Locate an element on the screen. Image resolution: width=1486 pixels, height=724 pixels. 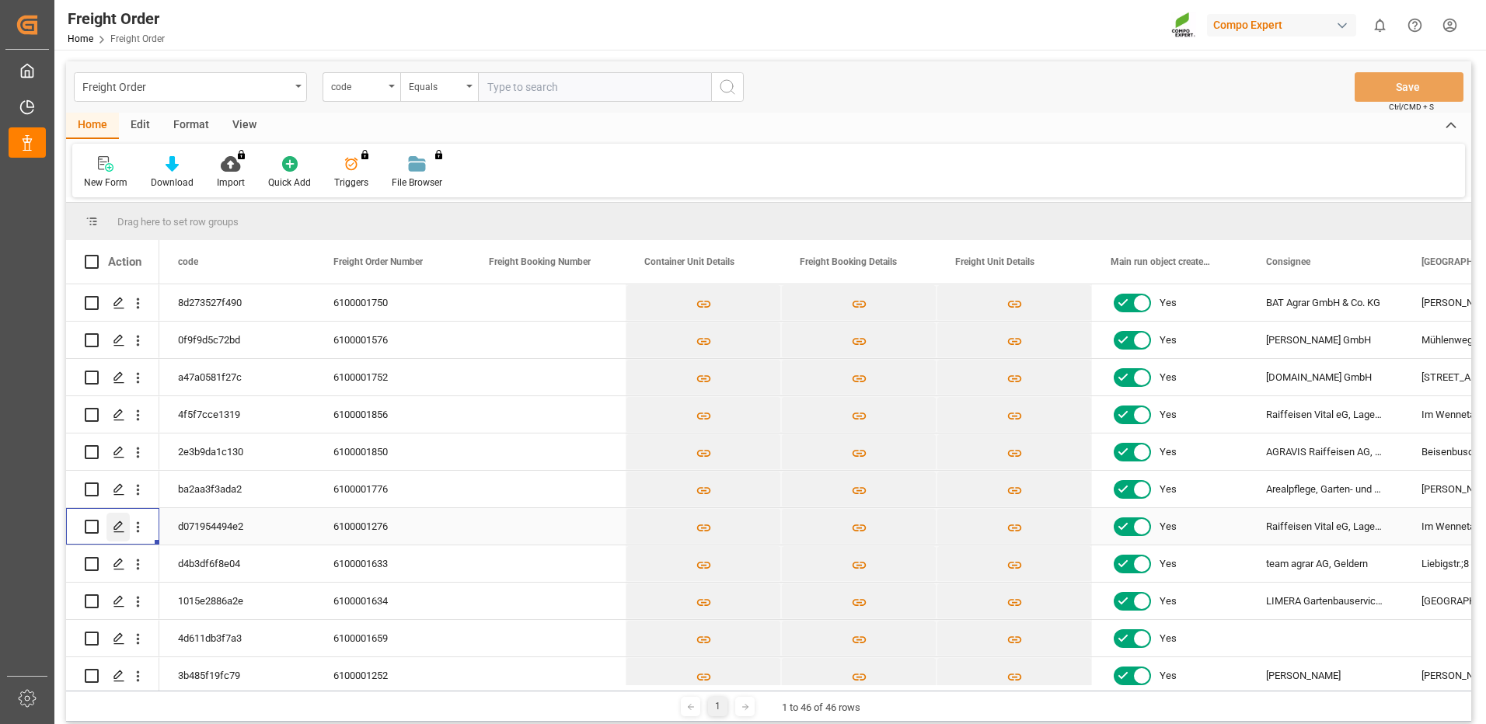
button: show 0 new notifications is located at coordinates (1380, 25).